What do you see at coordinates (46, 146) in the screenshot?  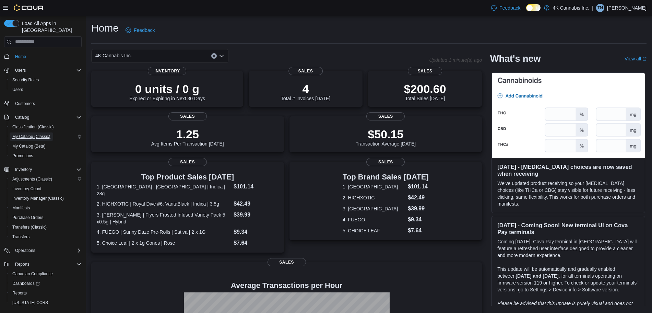 I see `button: My Catalog (Beta)` at bounding box center [46, 146].